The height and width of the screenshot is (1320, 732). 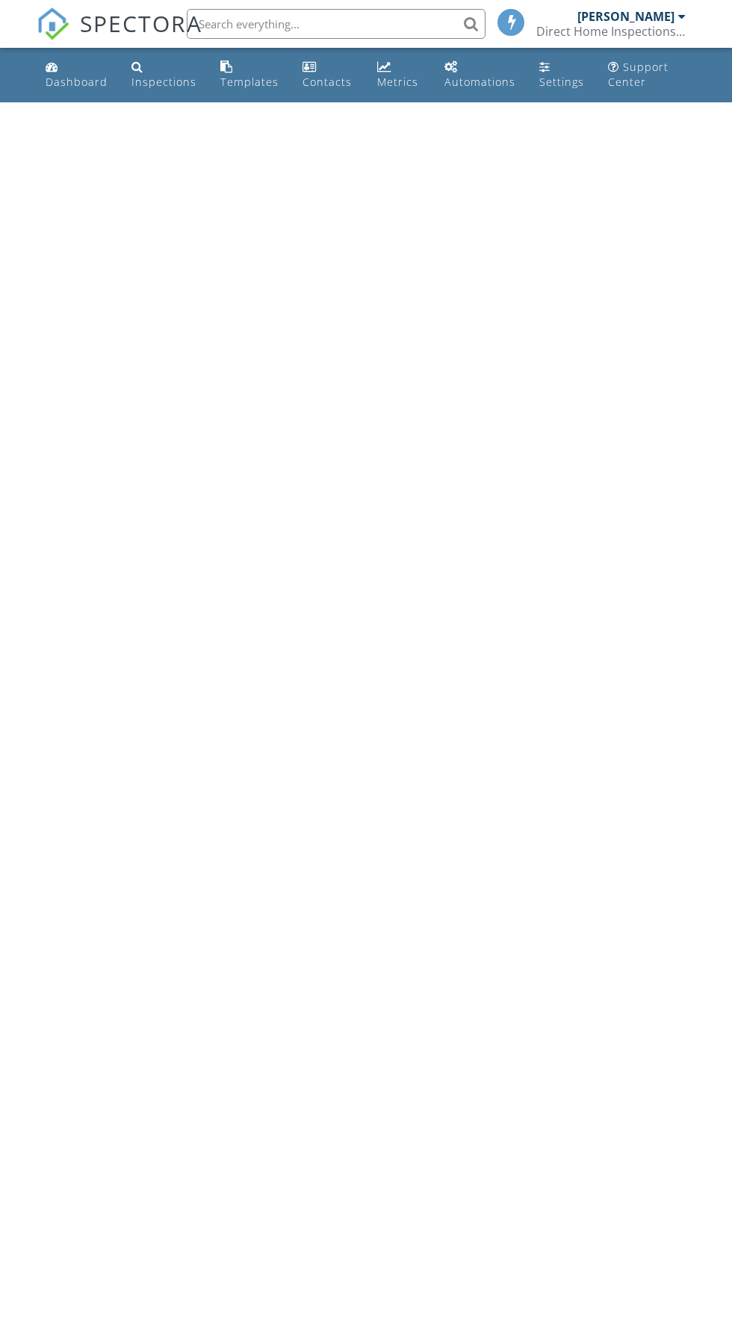 What do you see at coordinates (480, 75) in the screenshot?
I see `a: Automations (Basic)` at bounding box center [480, 75].